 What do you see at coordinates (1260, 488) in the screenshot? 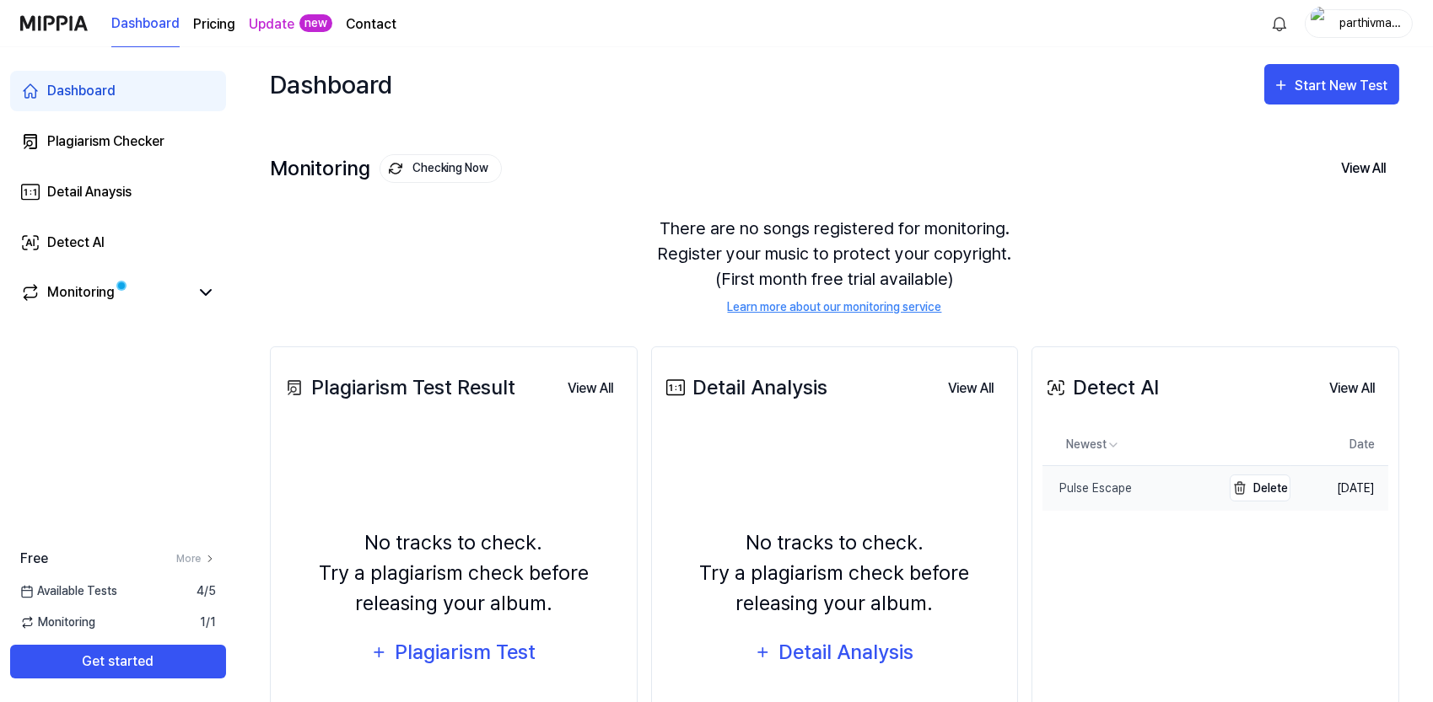
I see `button: Delete` at bounding box center [1260, 488].